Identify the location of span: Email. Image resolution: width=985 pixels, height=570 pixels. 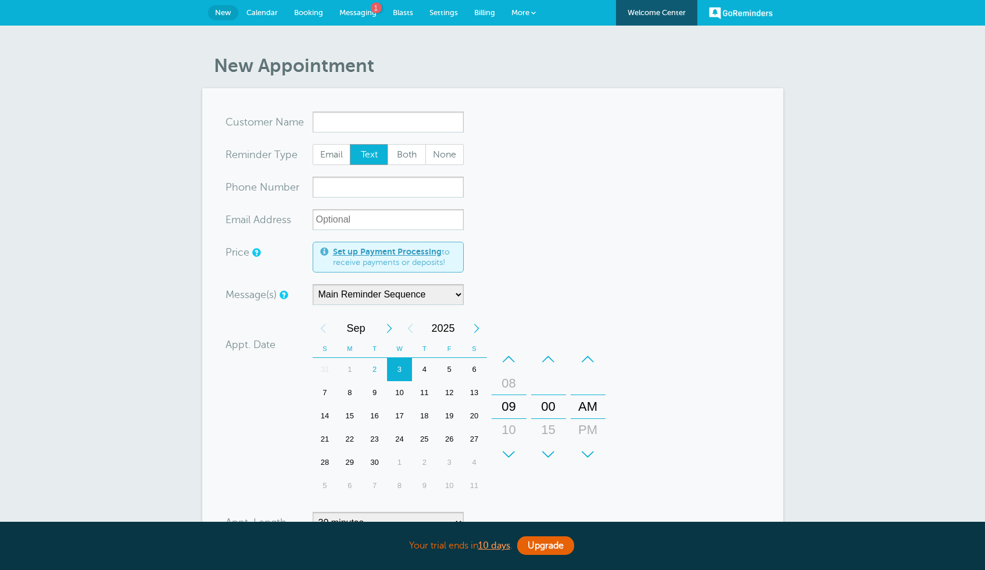
(332, 155).